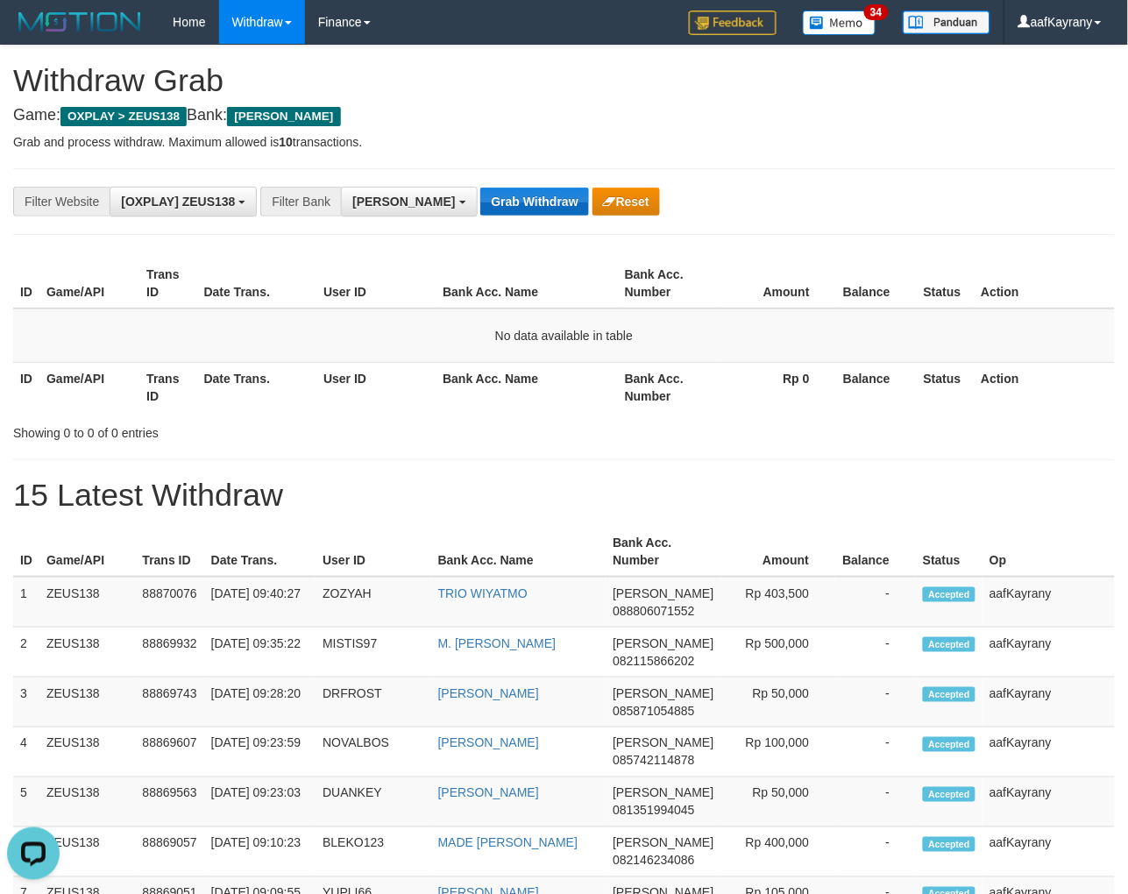  What do you see at coordinates (564, 142) in the screenshot?
I see `p: Grab and process withdraw. Maximum allowed is transactions.` at bounding box center [564, 142].